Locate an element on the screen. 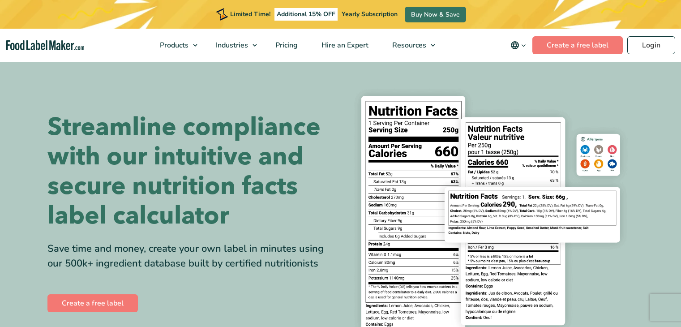 The height and width of the screenshot is (327, 681). a: Pricing is located at coordinates (286, 45).